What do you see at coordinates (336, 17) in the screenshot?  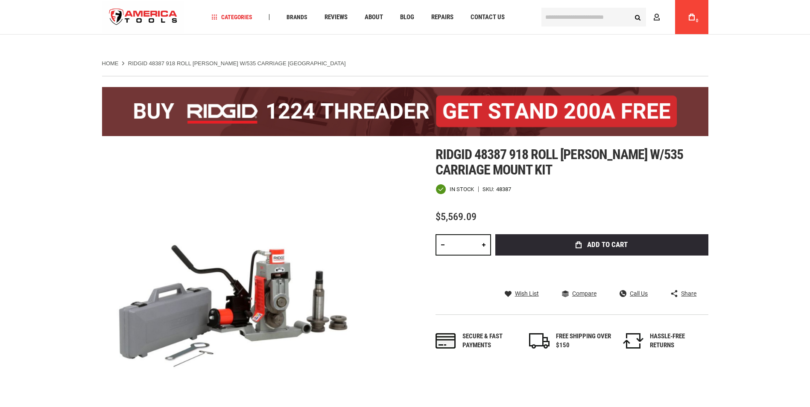 I see `span: Reviews` at bounding box center [336, 17].